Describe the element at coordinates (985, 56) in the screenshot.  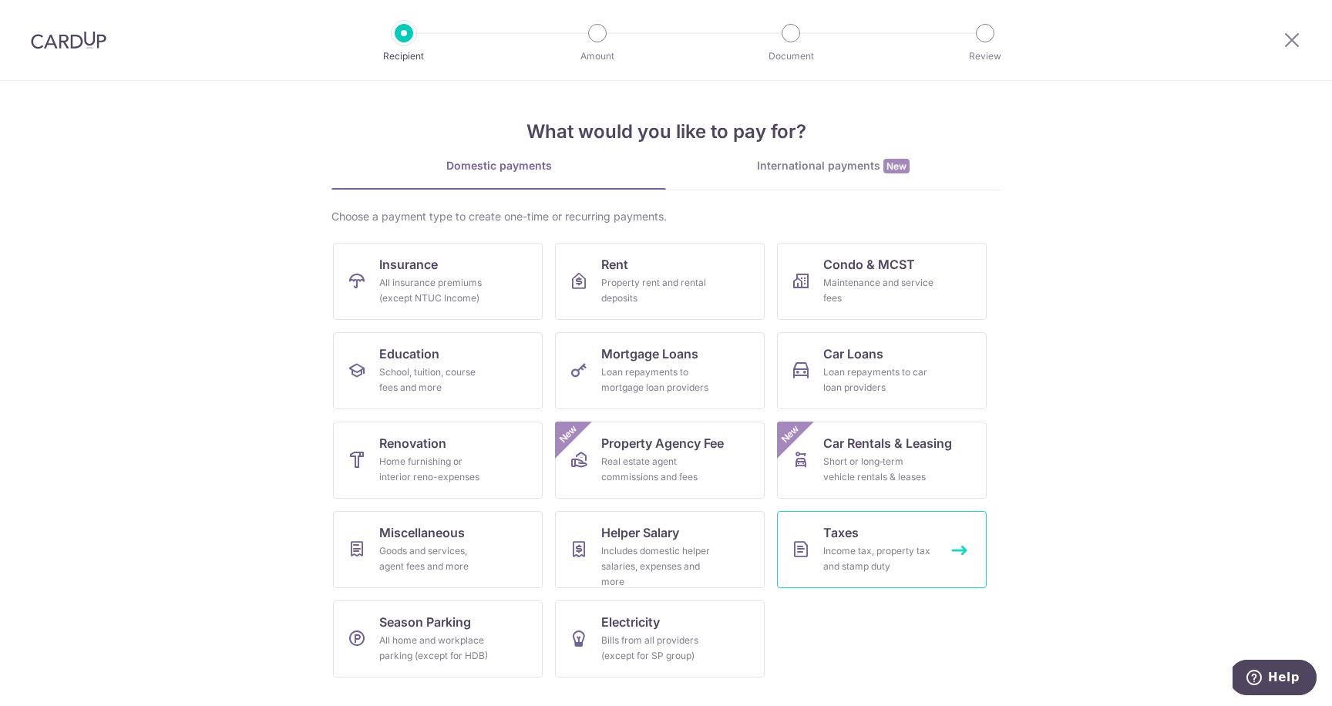
I see `p: Review` at that location.